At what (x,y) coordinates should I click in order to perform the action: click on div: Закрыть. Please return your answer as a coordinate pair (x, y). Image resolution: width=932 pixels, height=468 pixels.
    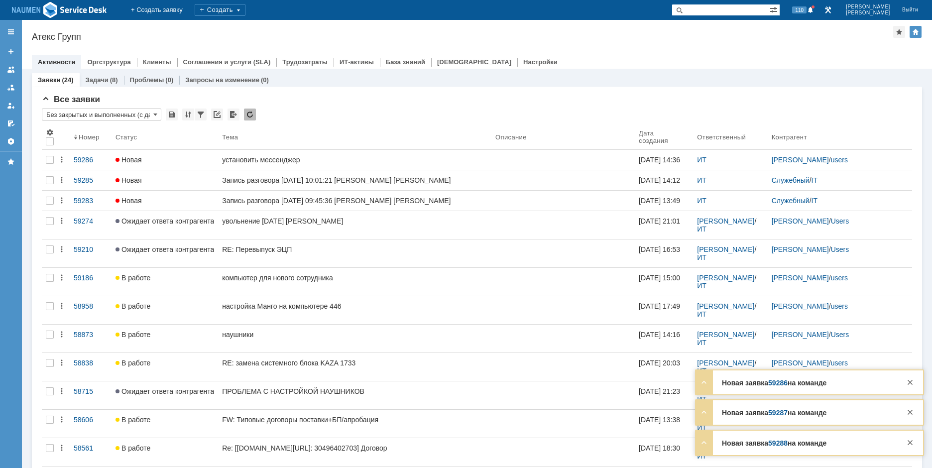
    Looking at the image, I should click on (910, 412).